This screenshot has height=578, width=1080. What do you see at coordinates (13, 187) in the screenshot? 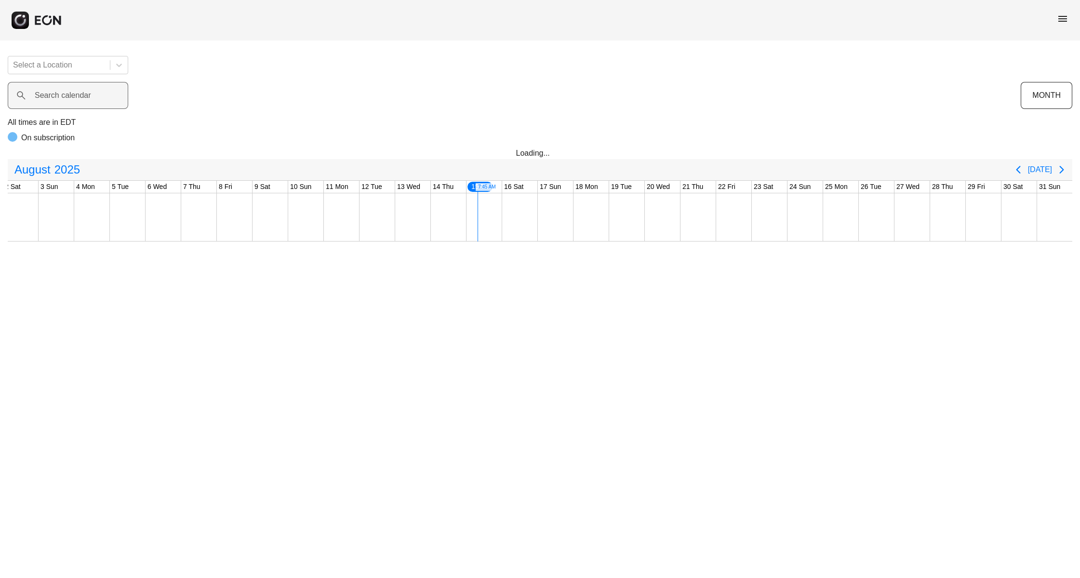
I see `div: 2 Sat` at bounding box center [13, 187].